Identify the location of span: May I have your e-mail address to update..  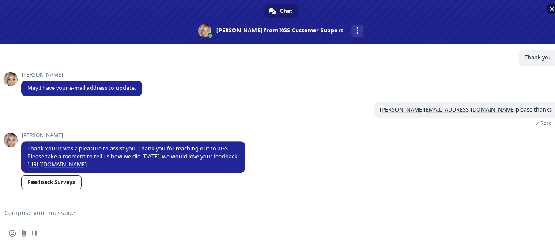
(82, 87).